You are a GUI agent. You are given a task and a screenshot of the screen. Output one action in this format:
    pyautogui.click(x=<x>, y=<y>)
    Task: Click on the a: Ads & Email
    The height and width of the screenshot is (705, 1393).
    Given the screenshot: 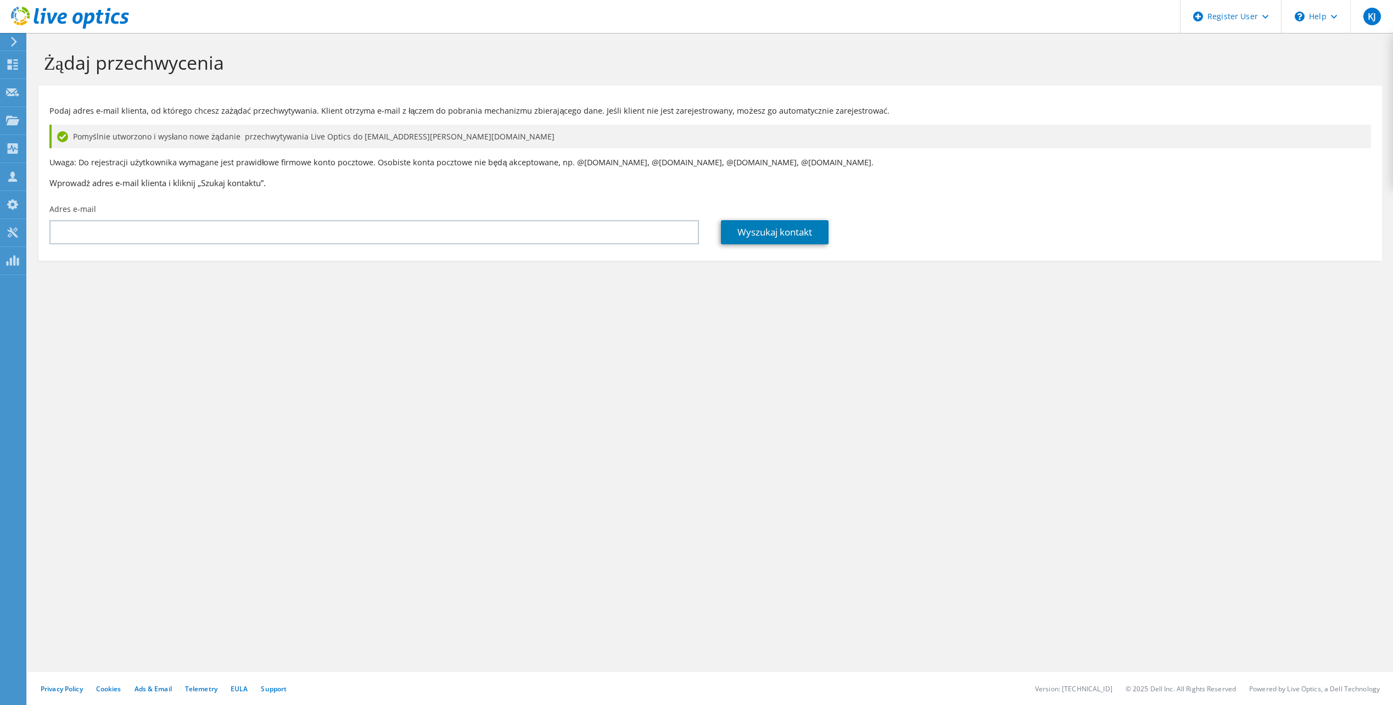 What is the action you would take?
    pyautogui.click(x=153, y=688)
    